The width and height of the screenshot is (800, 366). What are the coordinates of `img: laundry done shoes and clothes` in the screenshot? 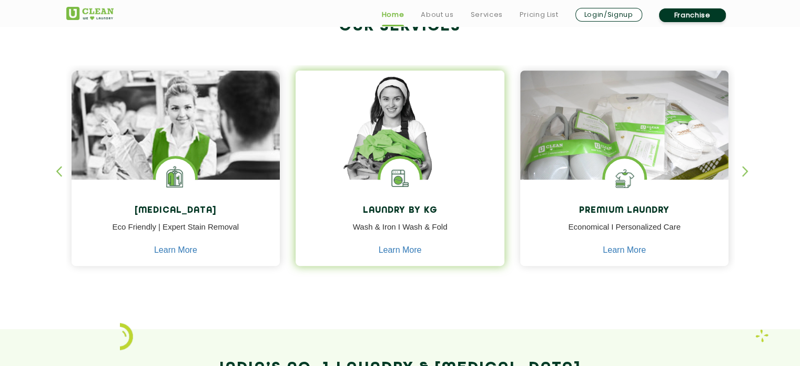 It's located at (625, 140).